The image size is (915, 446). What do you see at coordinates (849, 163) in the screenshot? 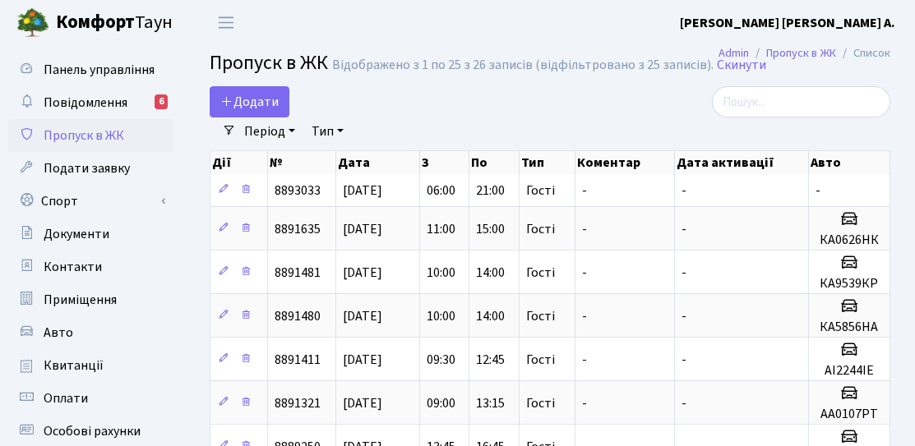
I see `th: Авто` at bounding box center [849, 163].